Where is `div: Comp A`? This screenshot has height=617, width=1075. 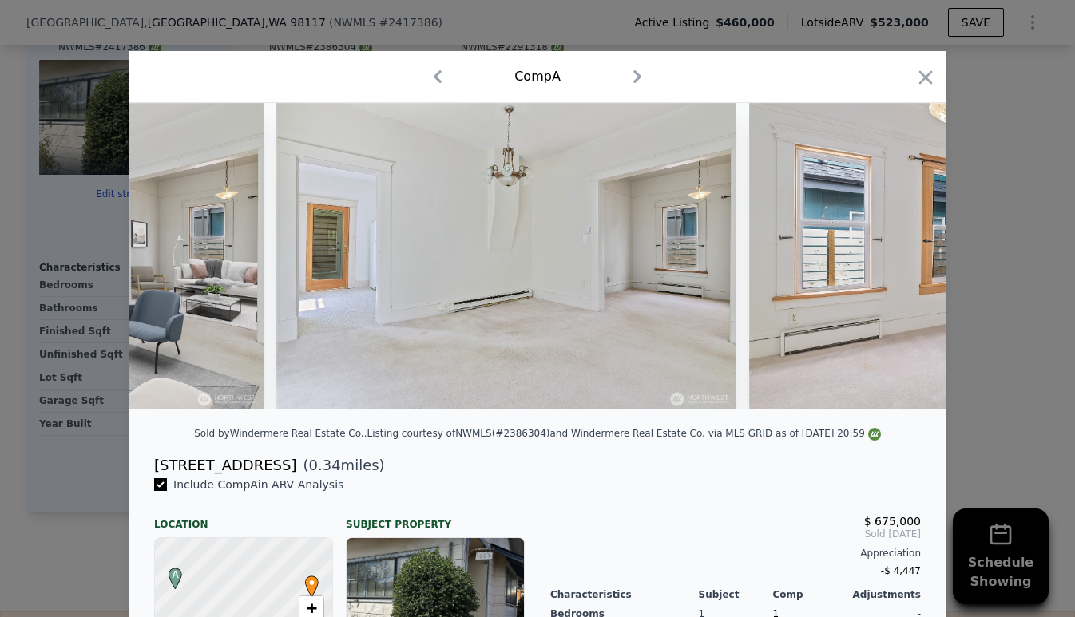
div: Comp A is located at coordinates (538, 77).